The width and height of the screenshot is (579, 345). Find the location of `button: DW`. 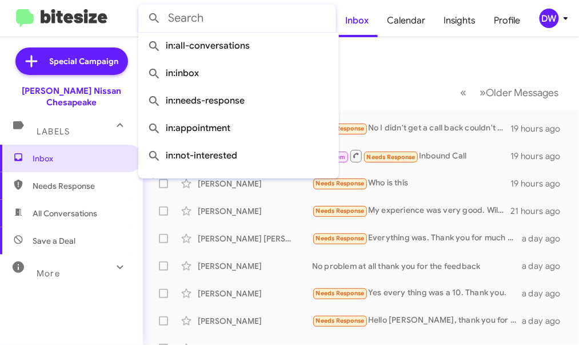

button: DW is located at coordinates (548, 18).